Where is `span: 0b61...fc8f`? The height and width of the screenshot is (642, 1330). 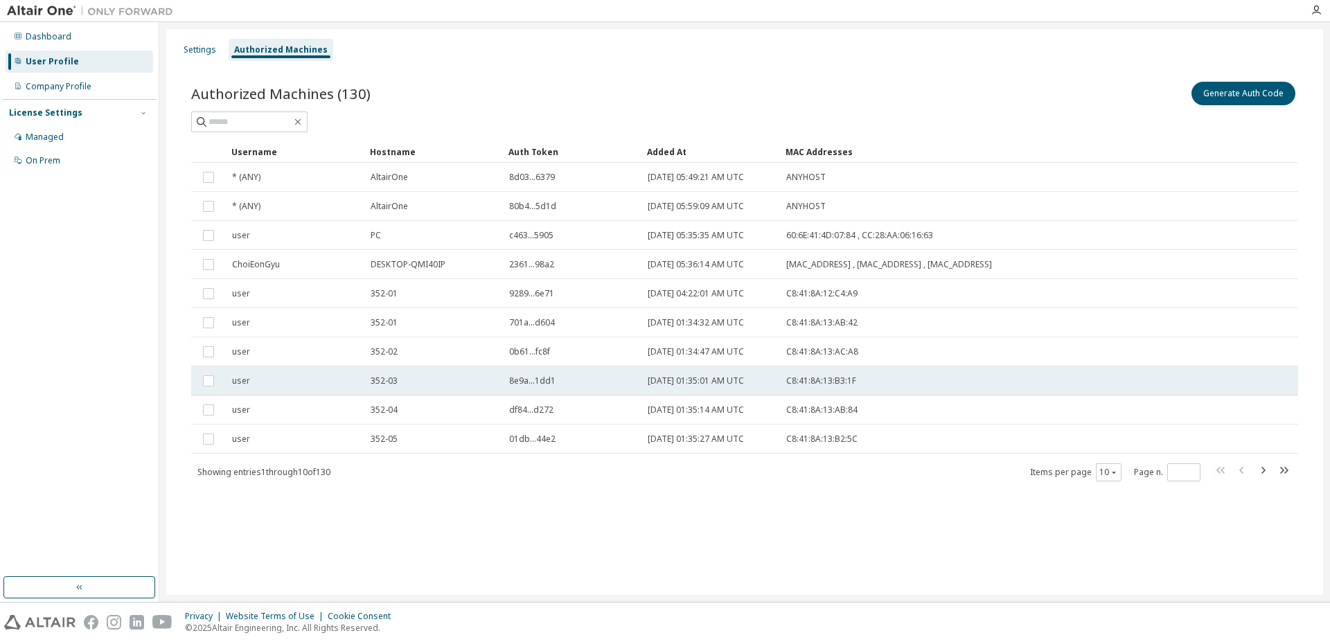
span: 0b61...fc8f is located at coordinates (529, 352).